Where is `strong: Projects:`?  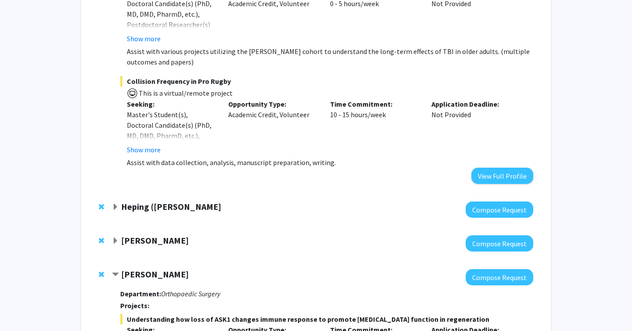 strong: Projects: is located at coordinates (135, 305).